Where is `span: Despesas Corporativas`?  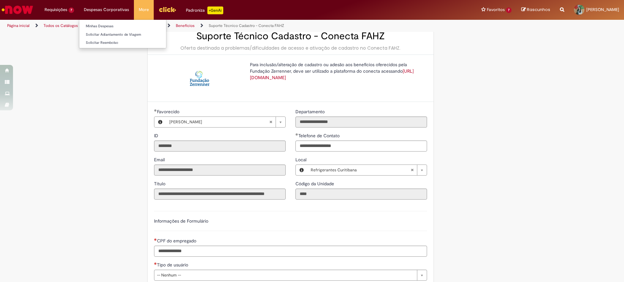
span: Despesas Corporativas is located at coordinates (106, 10).